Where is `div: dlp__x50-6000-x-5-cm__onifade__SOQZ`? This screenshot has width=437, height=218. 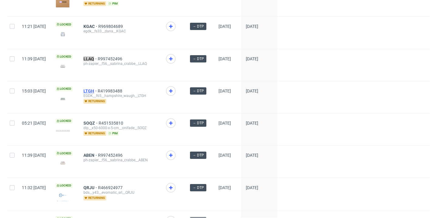 div: dlp__x50-6000-x-5-cm__onifade__SOQZ is located at coordinates (120, 128).